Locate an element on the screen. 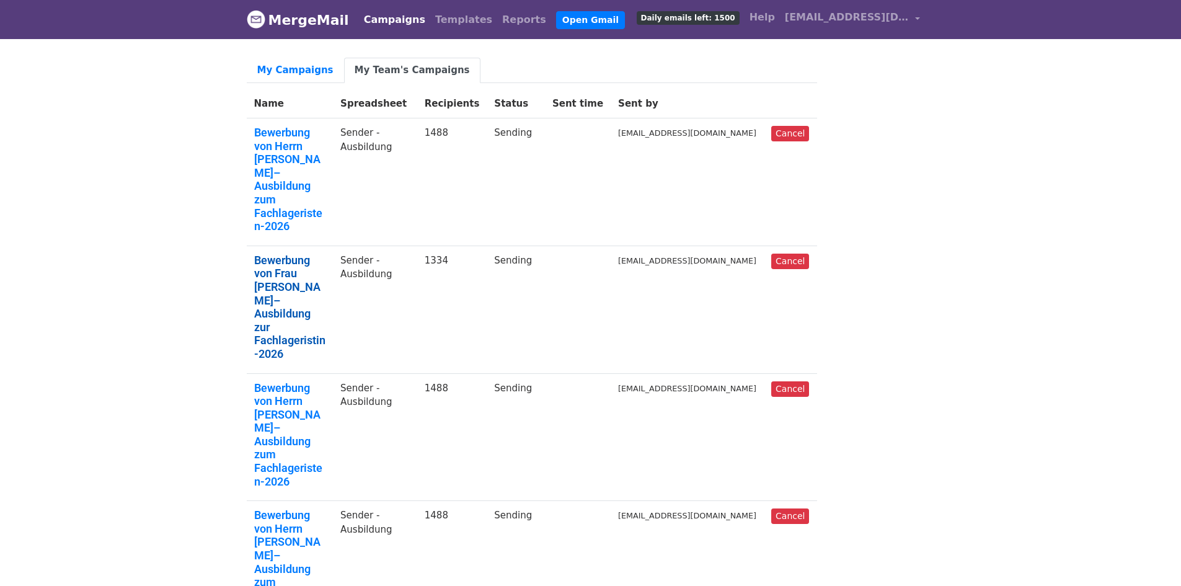  img: MergeMail logo is located at coordinates (256, 19).